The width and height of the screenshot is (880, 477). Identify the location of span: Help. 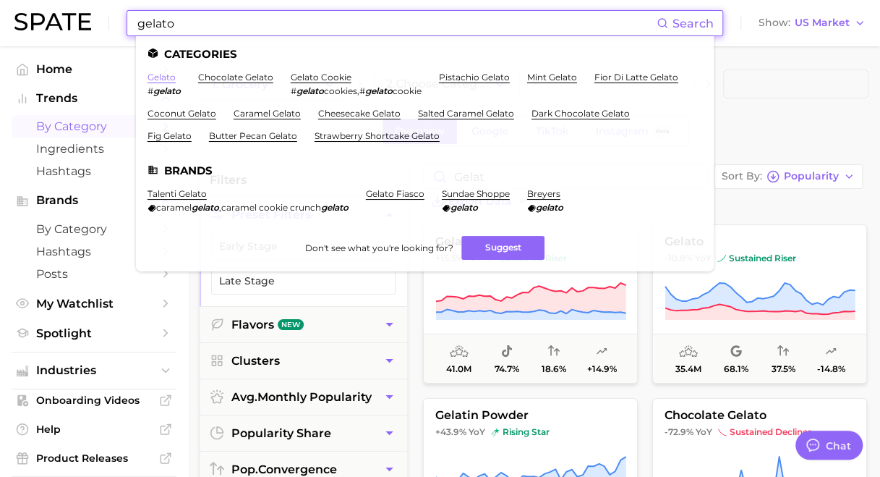
(94, 429).